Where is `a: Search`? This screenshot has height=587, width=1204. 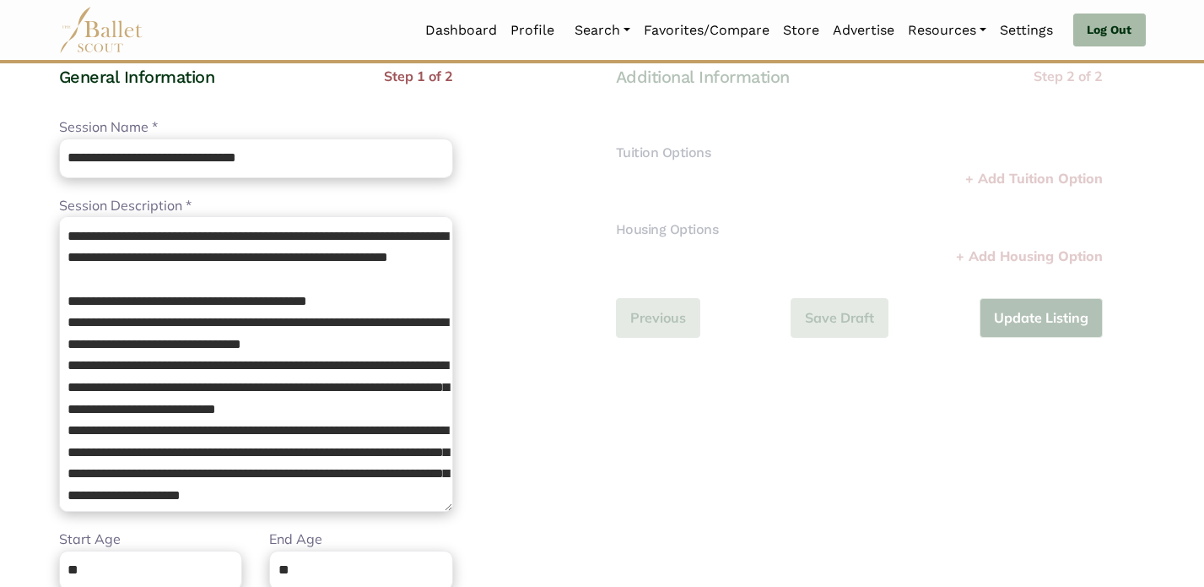 a: Search is located at coordinates (603, 30).